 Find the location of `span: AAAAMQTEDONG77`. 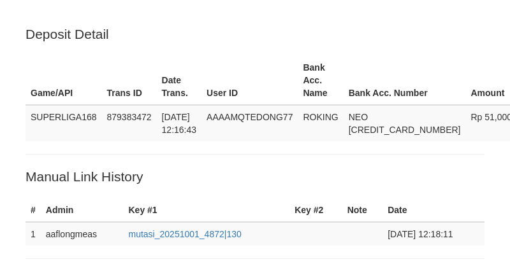

span: AAAAMQTEDONG77 is located at coordinates (249, 117).